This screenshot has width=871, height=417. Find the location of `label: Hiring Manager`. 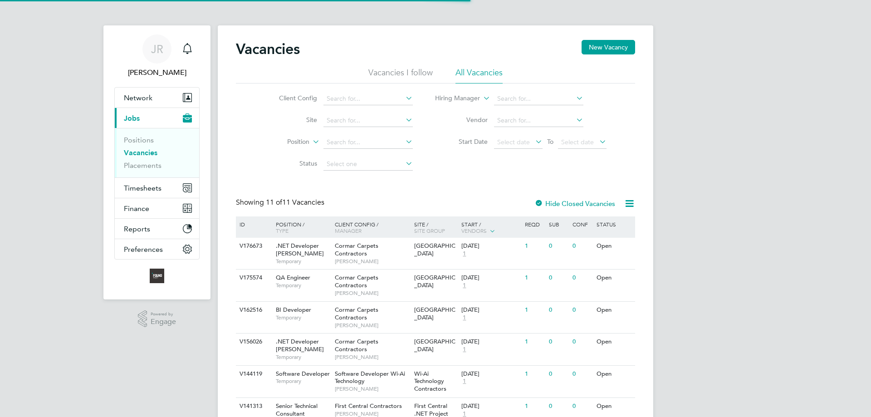

label: Hiring Manager is located at coordinates (454, 98).